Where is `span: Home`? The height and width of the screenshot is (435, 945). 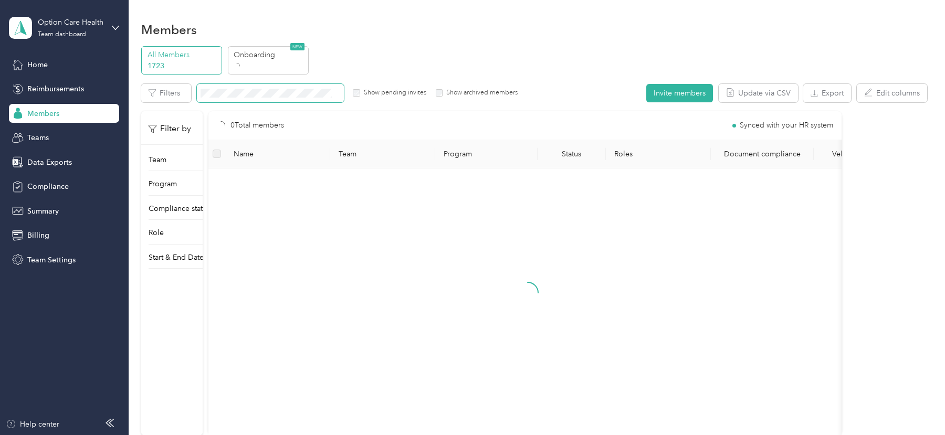 span: Home is located at coordinates (37, 65).